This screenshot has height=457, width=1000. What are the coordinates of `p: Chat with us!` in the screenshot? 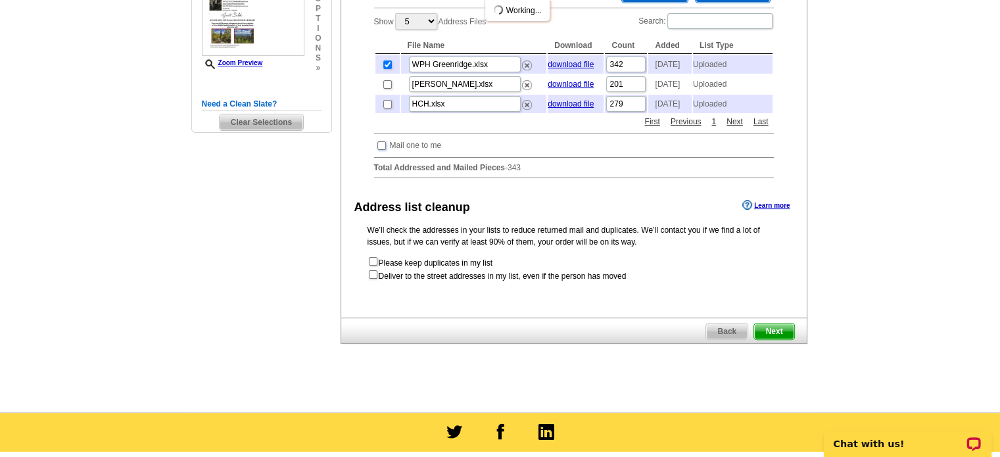 It's located at (84, 28).